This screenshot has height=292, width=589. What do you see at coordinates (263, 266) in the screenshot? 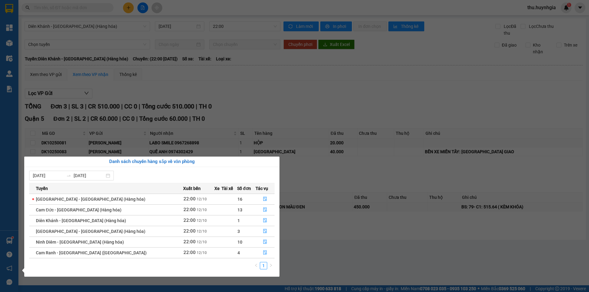
I see `a: 1` at bounding box center [263, 266].